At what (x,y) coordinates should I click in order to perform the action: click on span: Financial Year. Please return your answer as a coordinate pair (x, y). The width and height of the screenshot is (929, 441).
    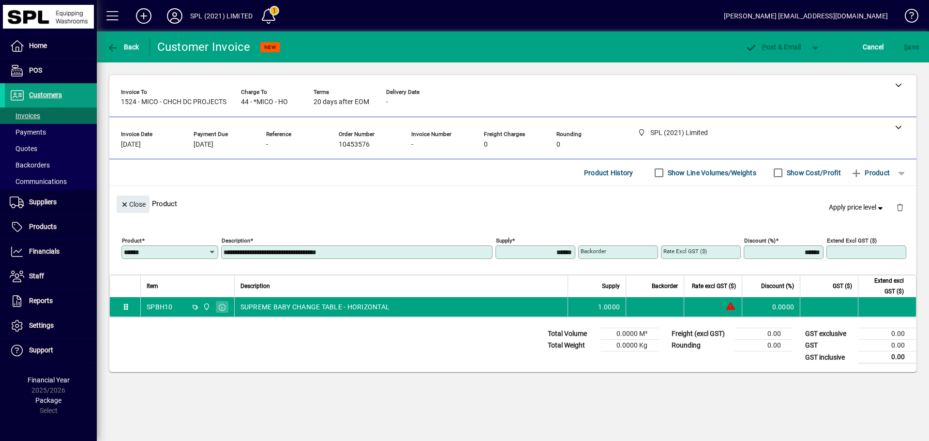
    Looking at the image, I should click on (48, 380).